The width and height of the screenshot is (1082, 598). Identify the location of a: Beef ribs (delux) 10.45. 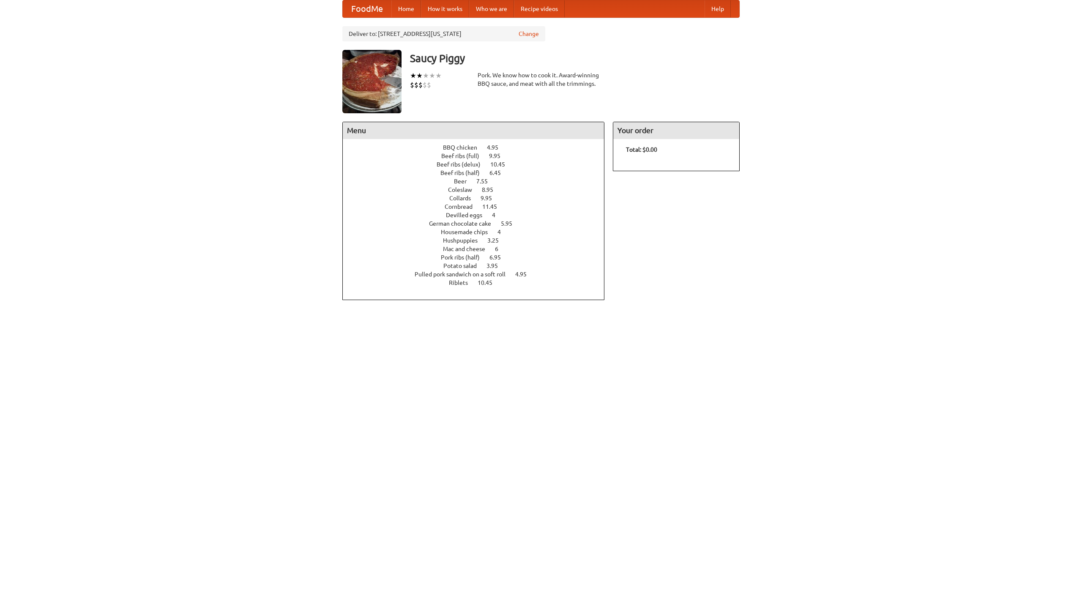
(478, 164).